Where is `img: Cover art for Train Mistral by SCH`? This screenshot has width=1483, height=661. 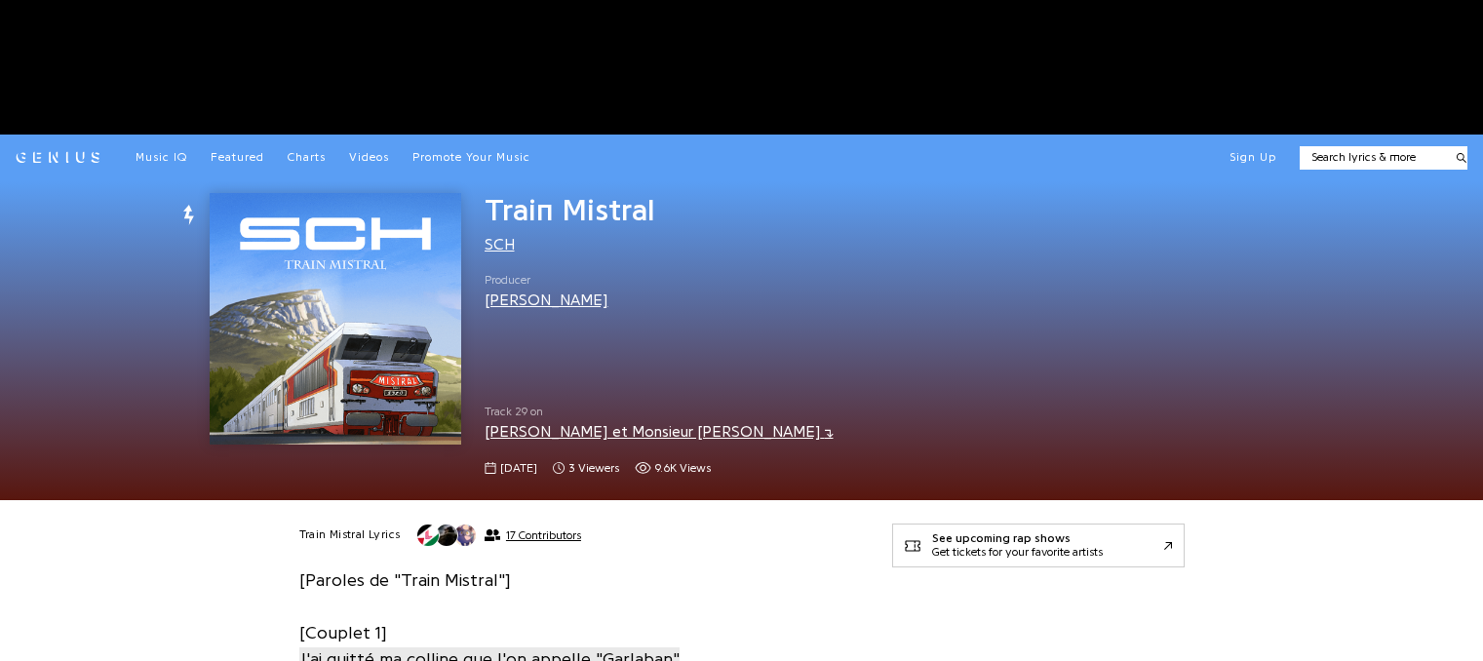 img: Cover art for Train Mistral by SCH is located at coordinates (335, 319).